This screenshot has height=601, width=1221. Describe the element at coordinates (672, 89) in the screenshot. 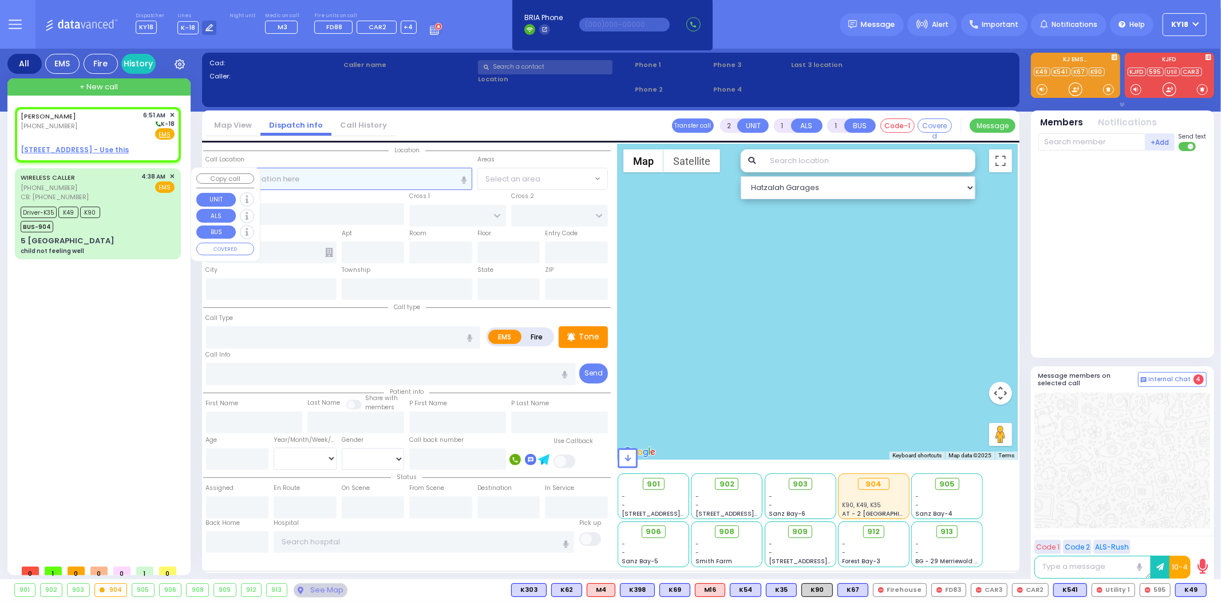

I see `span: Phone 2` at that location.